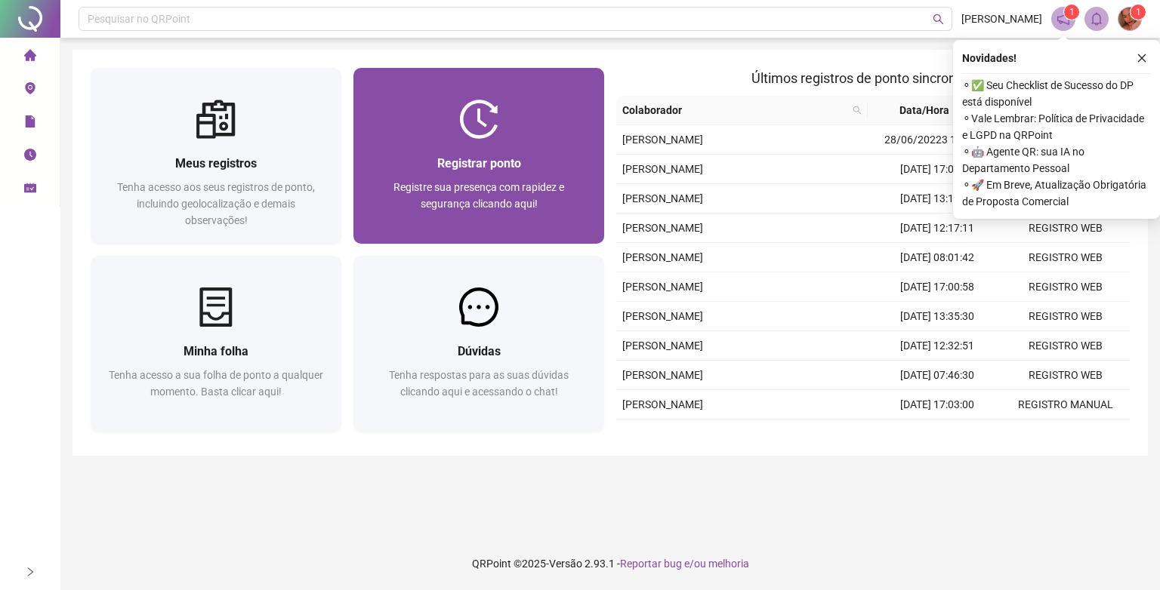 The width and height of the screenshot is (1160, 590). What do you see at coordinates (1130, 19) in the screenshot?
I see `img: 84056` at bounding box center [1130, 19].